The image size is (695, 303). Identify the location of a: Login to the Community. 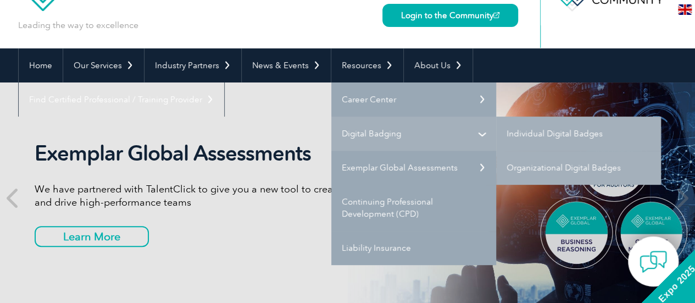
(450, 15).